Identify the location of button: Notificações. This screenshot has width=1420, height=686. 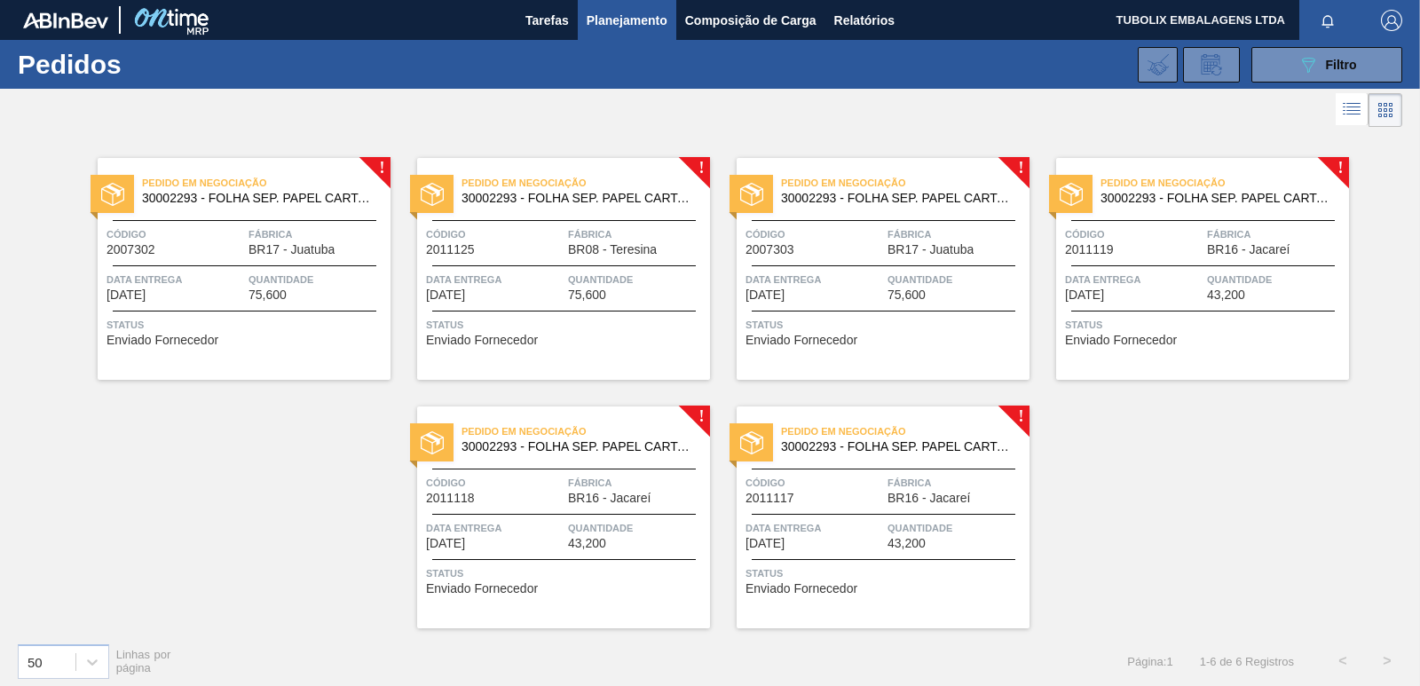
(1328, 20).